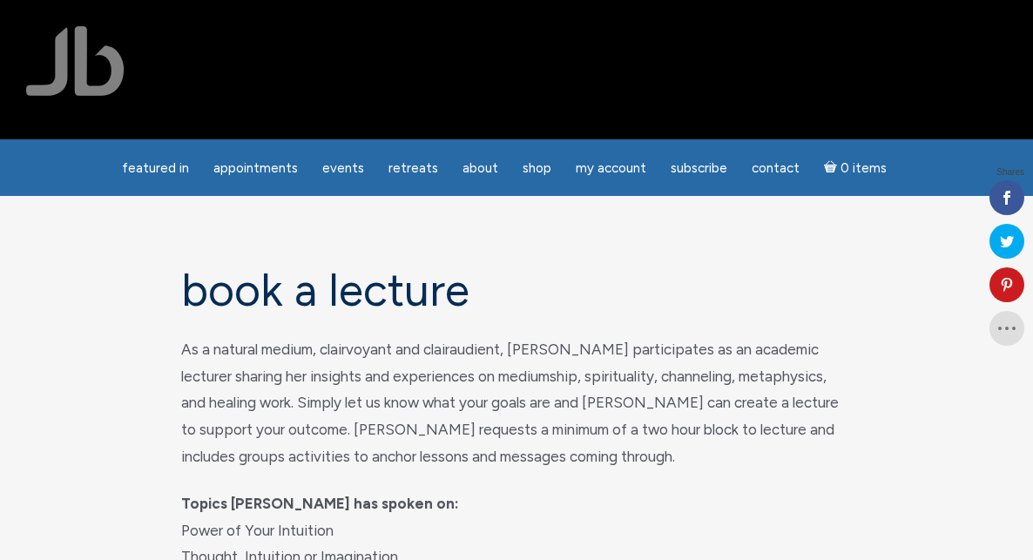 Image resolution: width=1033 pixels, height=560 pixels. What do you see at coordinates (832, 168) in the screenshot?
I see `i: Cart` at bounding box center [832, 168].